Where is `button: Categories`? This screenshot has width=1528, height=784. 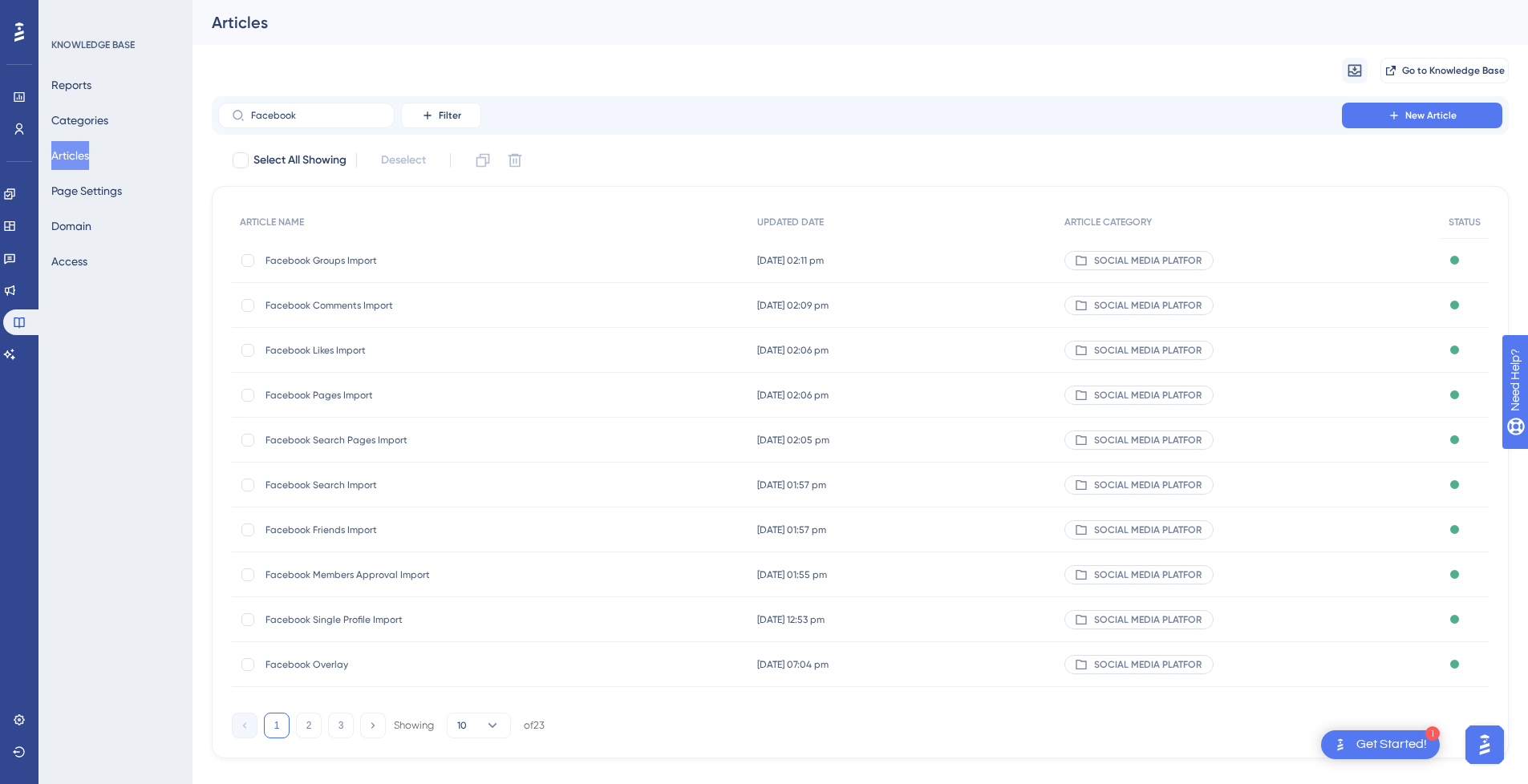 button: Categories is located at coordinates (79, 120).